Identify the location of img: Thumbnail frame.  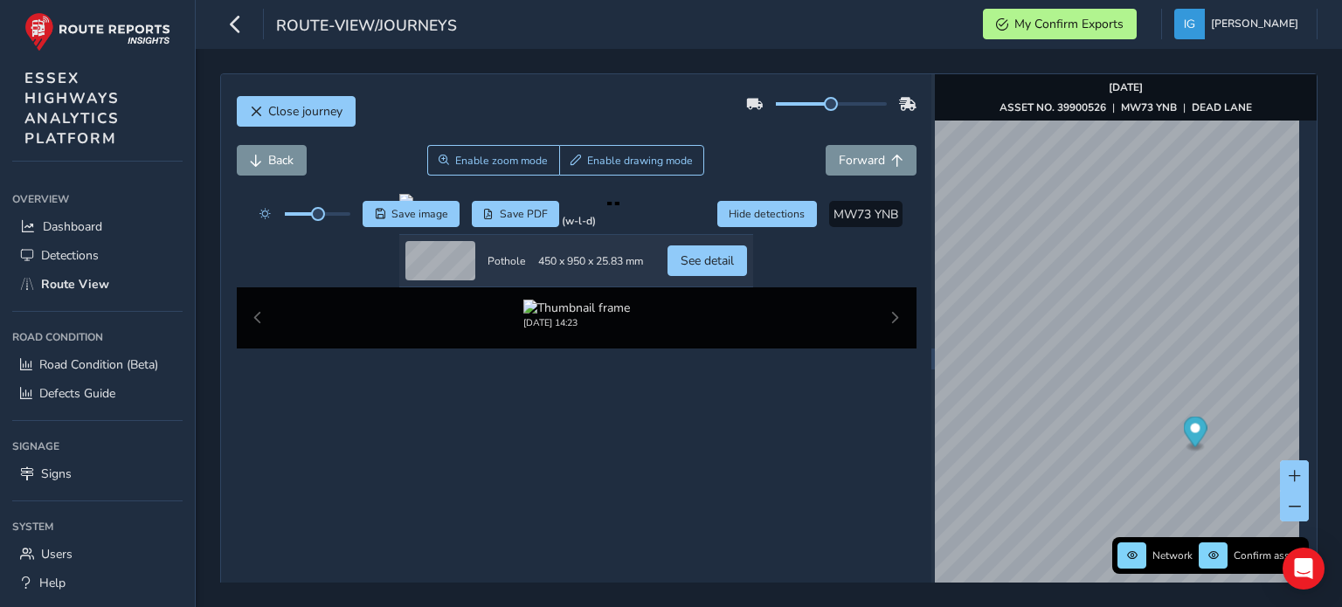
(577, 308).